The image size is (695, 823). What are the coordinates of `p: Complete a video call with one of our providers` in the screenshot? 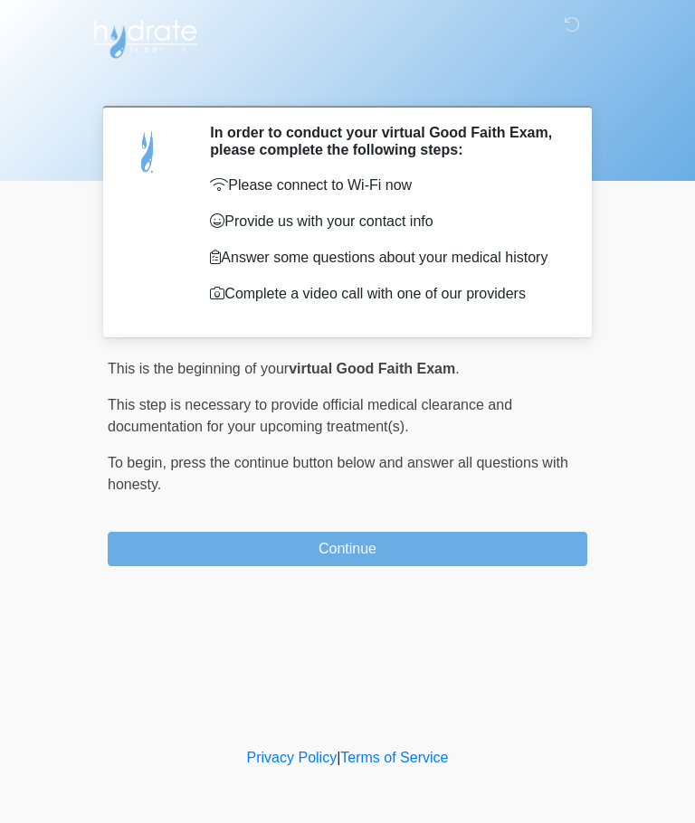 It's located at (384, 294).